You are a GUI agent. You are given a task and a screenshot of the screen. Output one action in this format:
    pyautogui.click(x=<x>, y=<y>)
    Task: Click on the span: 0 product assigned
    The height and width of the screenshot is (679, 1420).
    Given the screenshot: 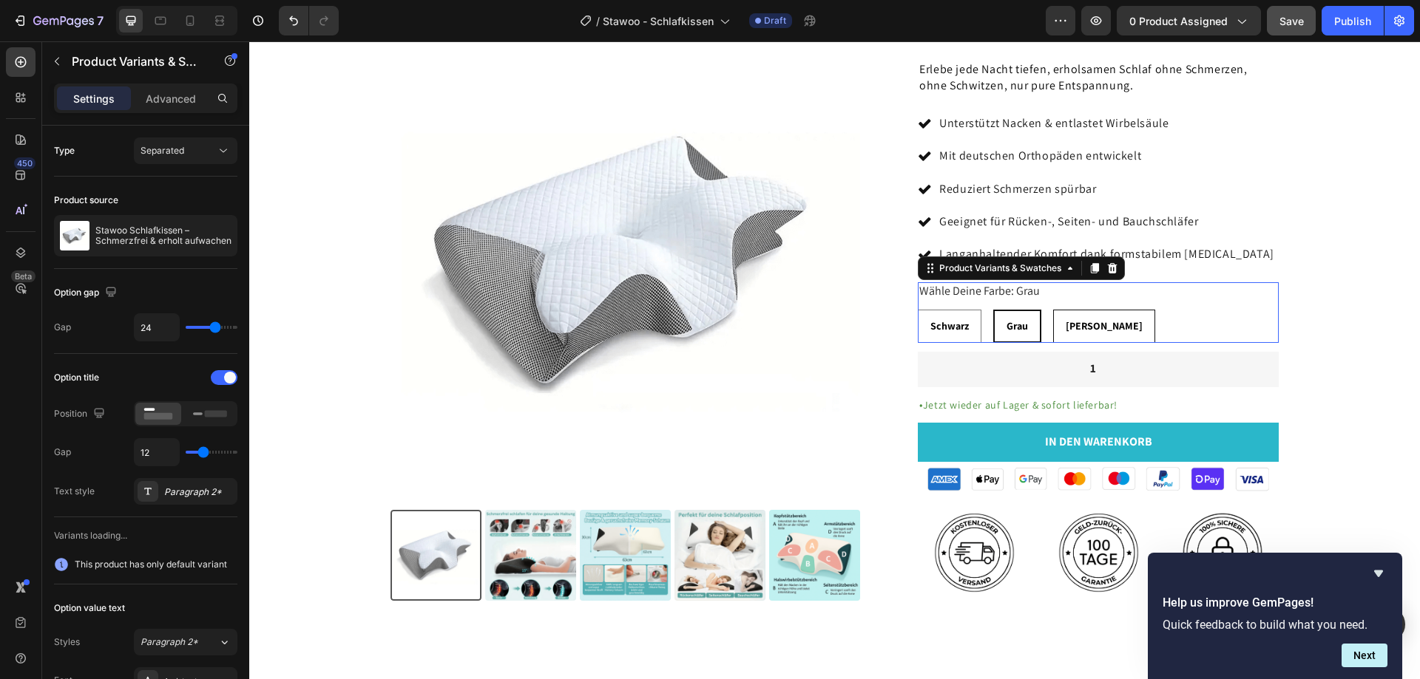 What is the action you would take?
    pyautogui.click(x=1178, y=21)
    